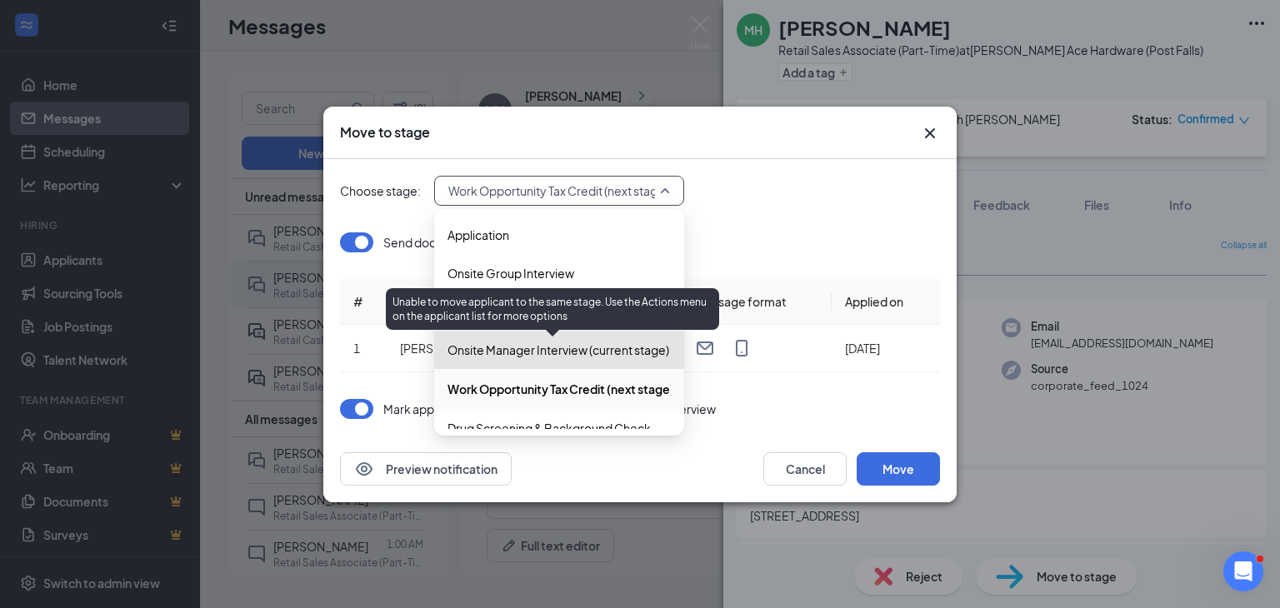 The height and width of the screenshot is (608, 1280). Describe the element at coordinates (357, 348) in the screenshot. I see `span: 1` at that location.